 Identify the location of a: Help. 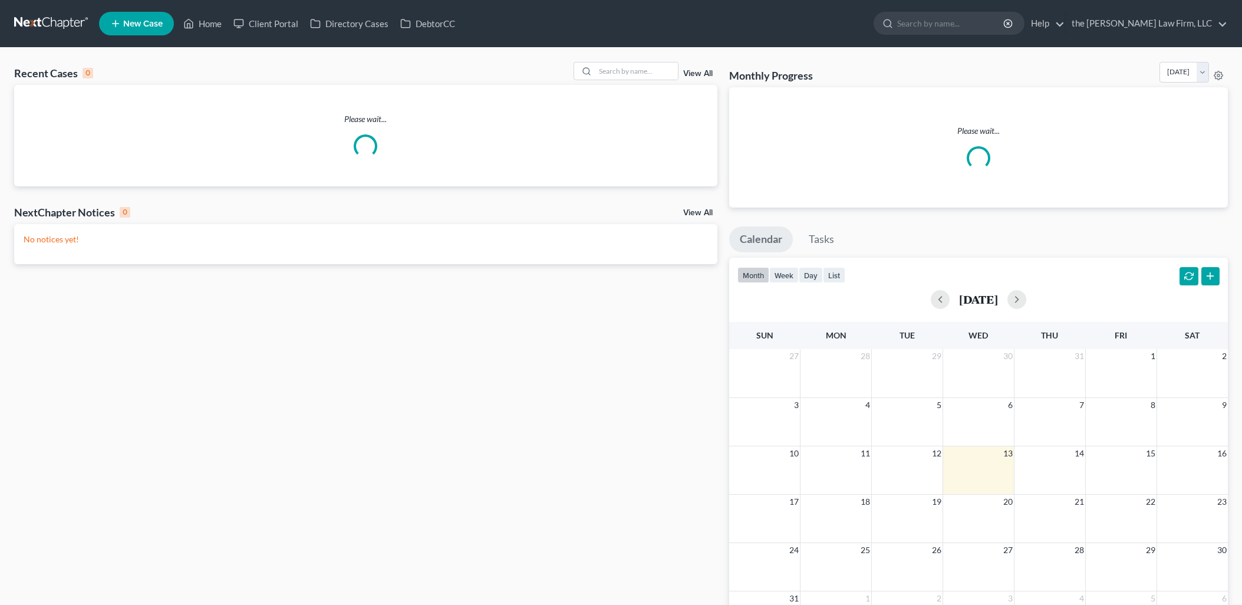
(1045, 24).